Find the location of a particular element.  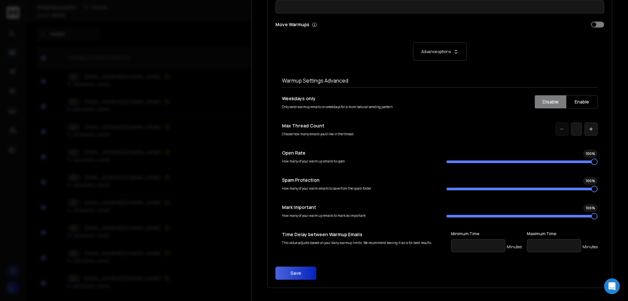

p: Spam Protection is located at coordinates (357, 180).